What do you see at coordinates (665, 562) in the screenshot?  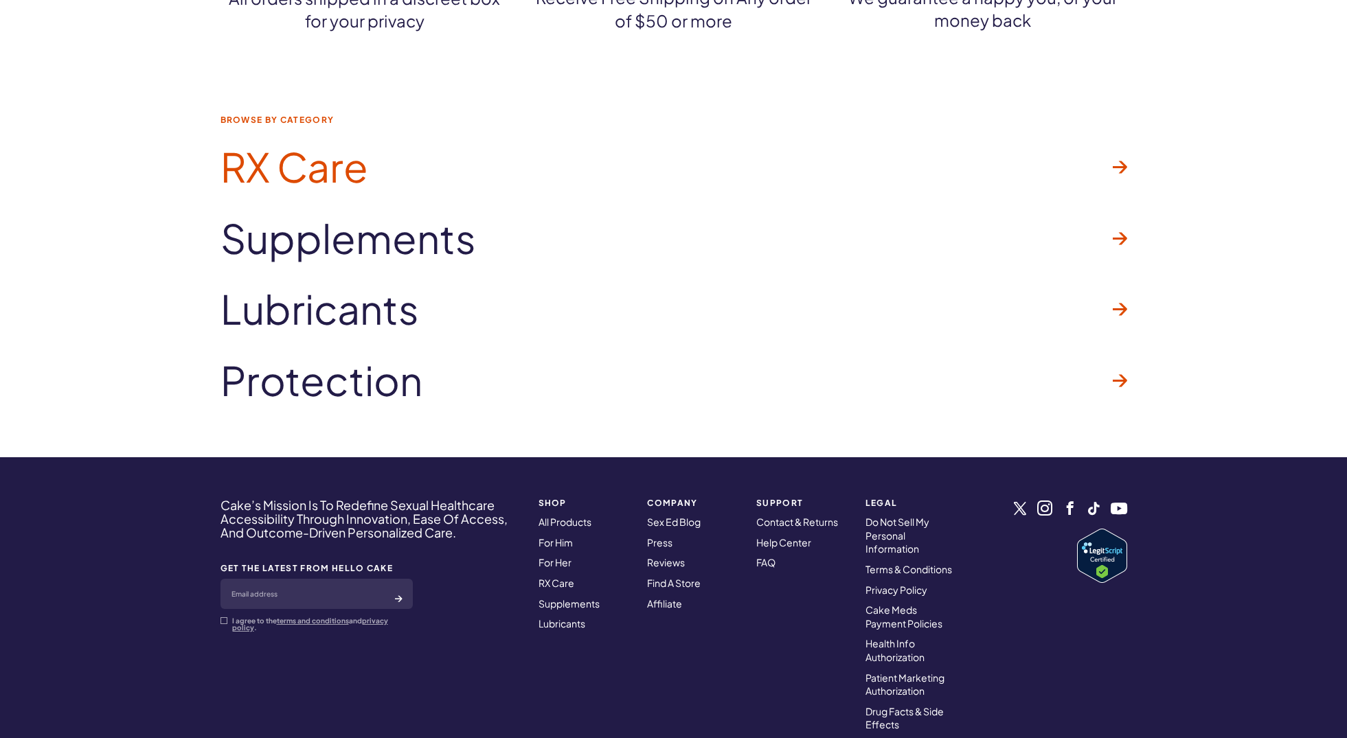 I see `a: Reviews` at bounding box center [665, 562].